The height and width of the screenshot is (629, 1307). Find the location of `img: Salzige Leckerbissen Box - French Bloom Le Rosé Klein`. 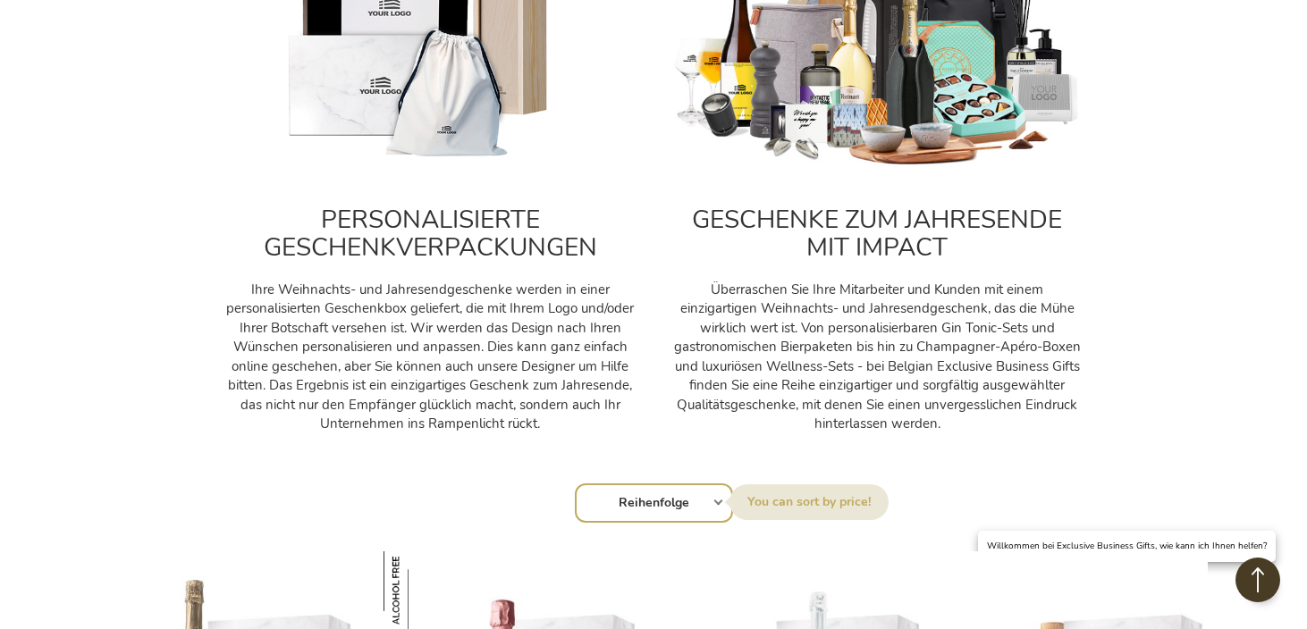

img: Salzige Leckerbissen Box - French Bloom Le Rosé Klein is located at coordinates (422, 590).